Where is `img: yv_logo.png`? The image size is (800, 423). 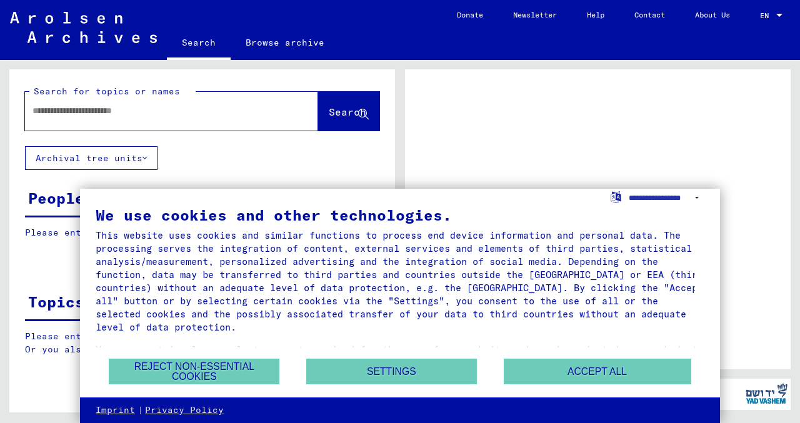 img: yv_logo.png is located at coordinates (766, 394).